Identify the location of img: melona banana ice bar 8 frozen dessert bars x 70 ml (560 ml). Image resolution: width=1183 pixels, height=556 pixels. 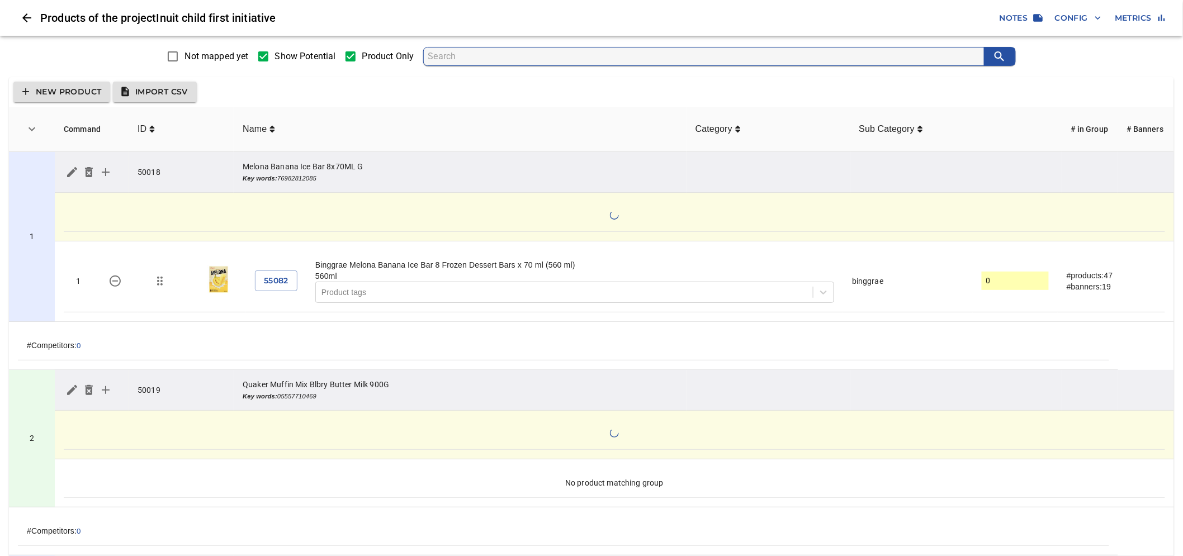
(219, 280).